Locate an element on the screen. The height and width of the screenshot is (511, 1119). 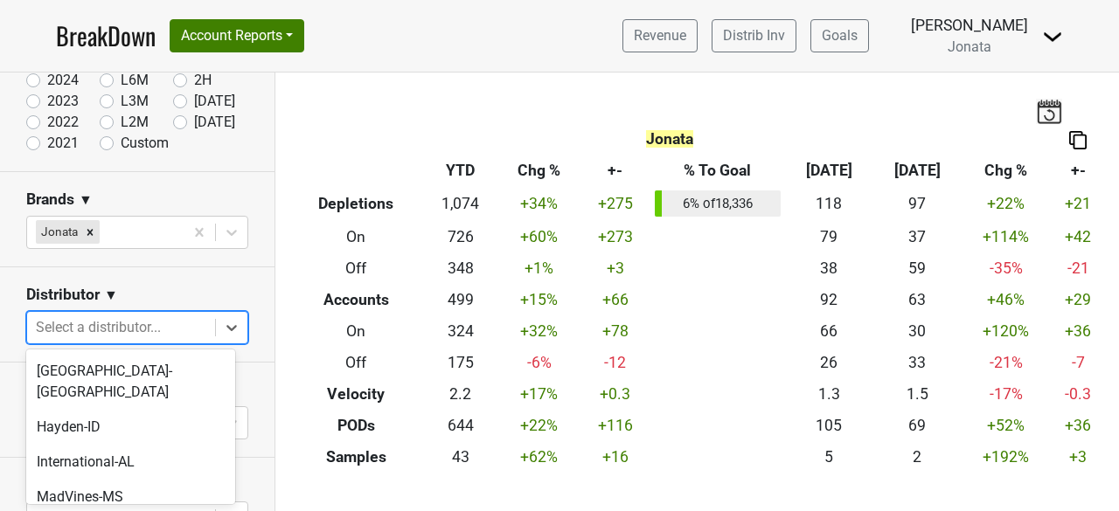
td: 97 is located at coordinates (917, 204).